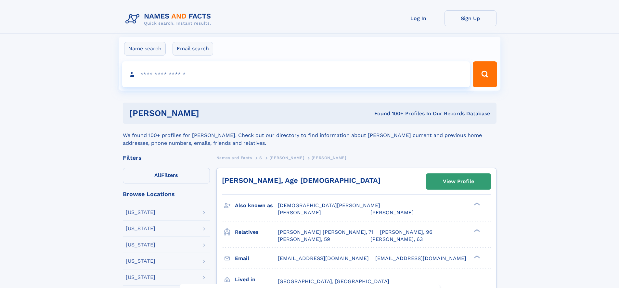 The width and height of the screenshot is (619, 288). Describe the element at coordinates (170, 19) in the screenshot. I see `img: Logo Names and Facts` at that location.